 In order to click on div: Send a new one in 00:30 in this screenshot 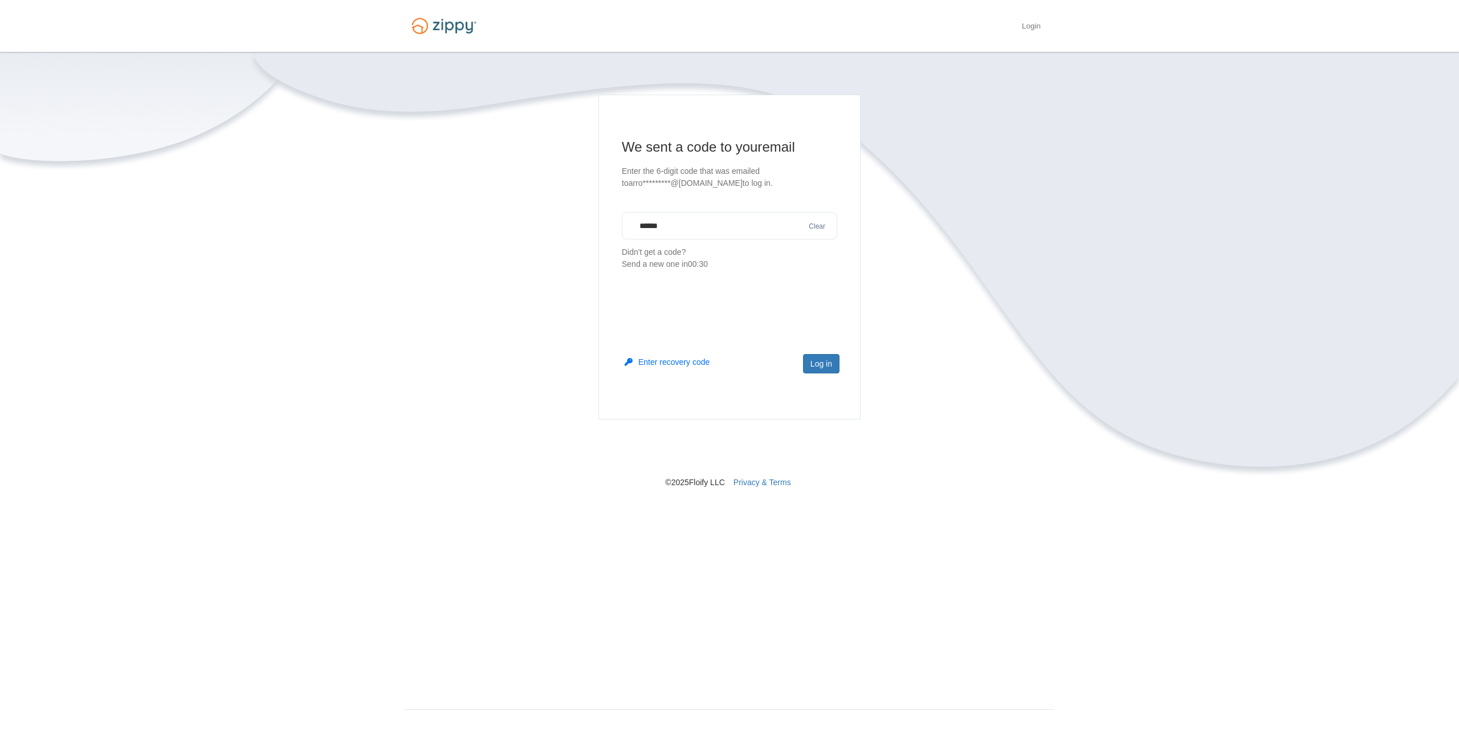, I will do `click(729, 264)`.